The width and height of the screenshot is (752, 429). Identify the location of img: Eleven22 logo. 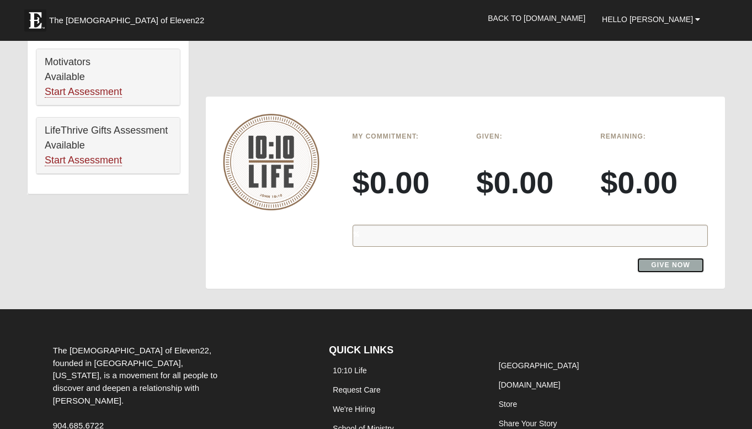
(35, 20).